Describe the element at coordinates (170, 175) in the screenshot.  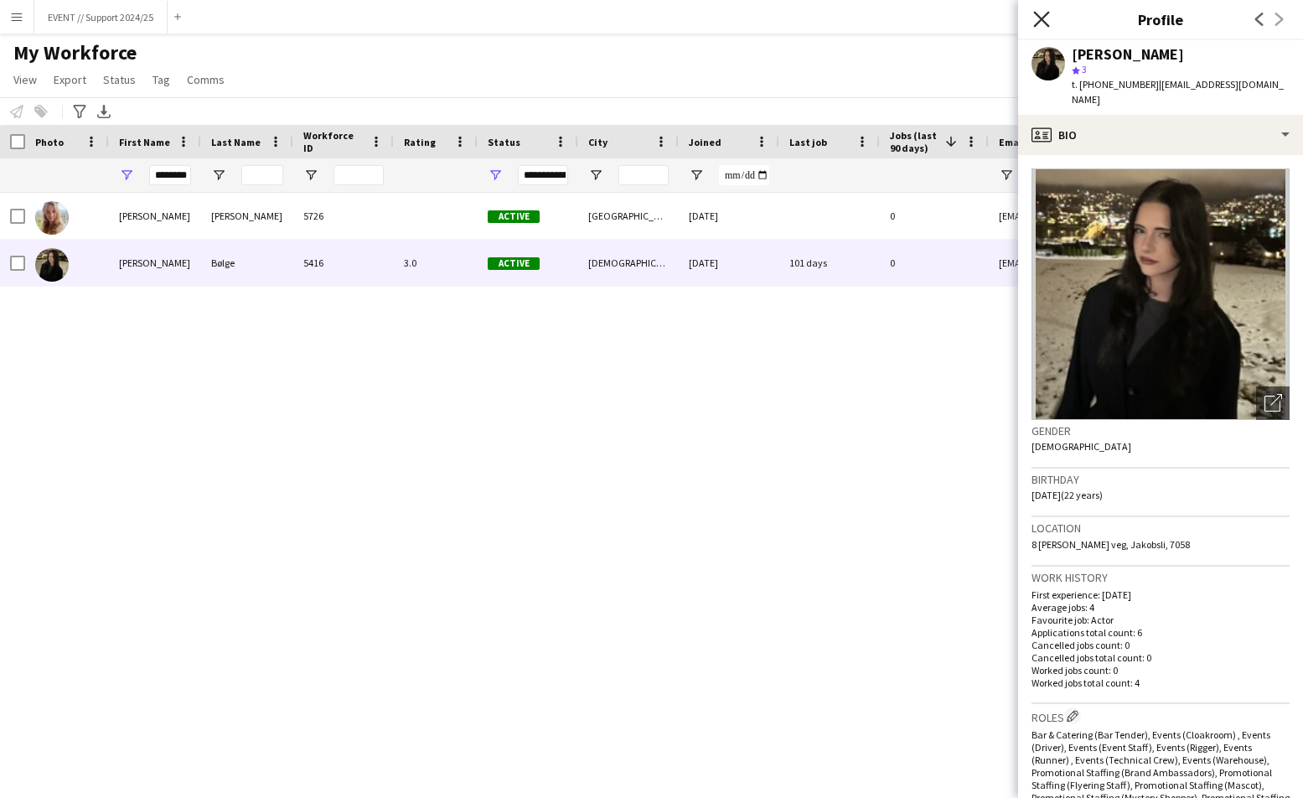
I see `input: First Name Filter Input` at that location.